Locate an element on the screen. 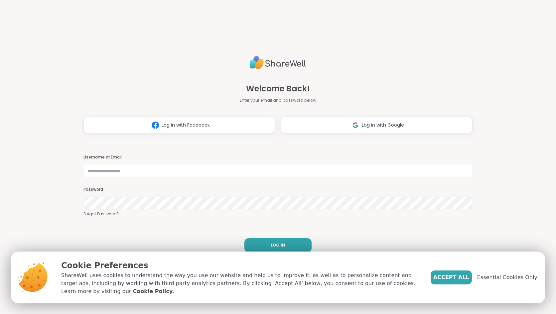  button: LOG IN is located at coordinates (278, 246).